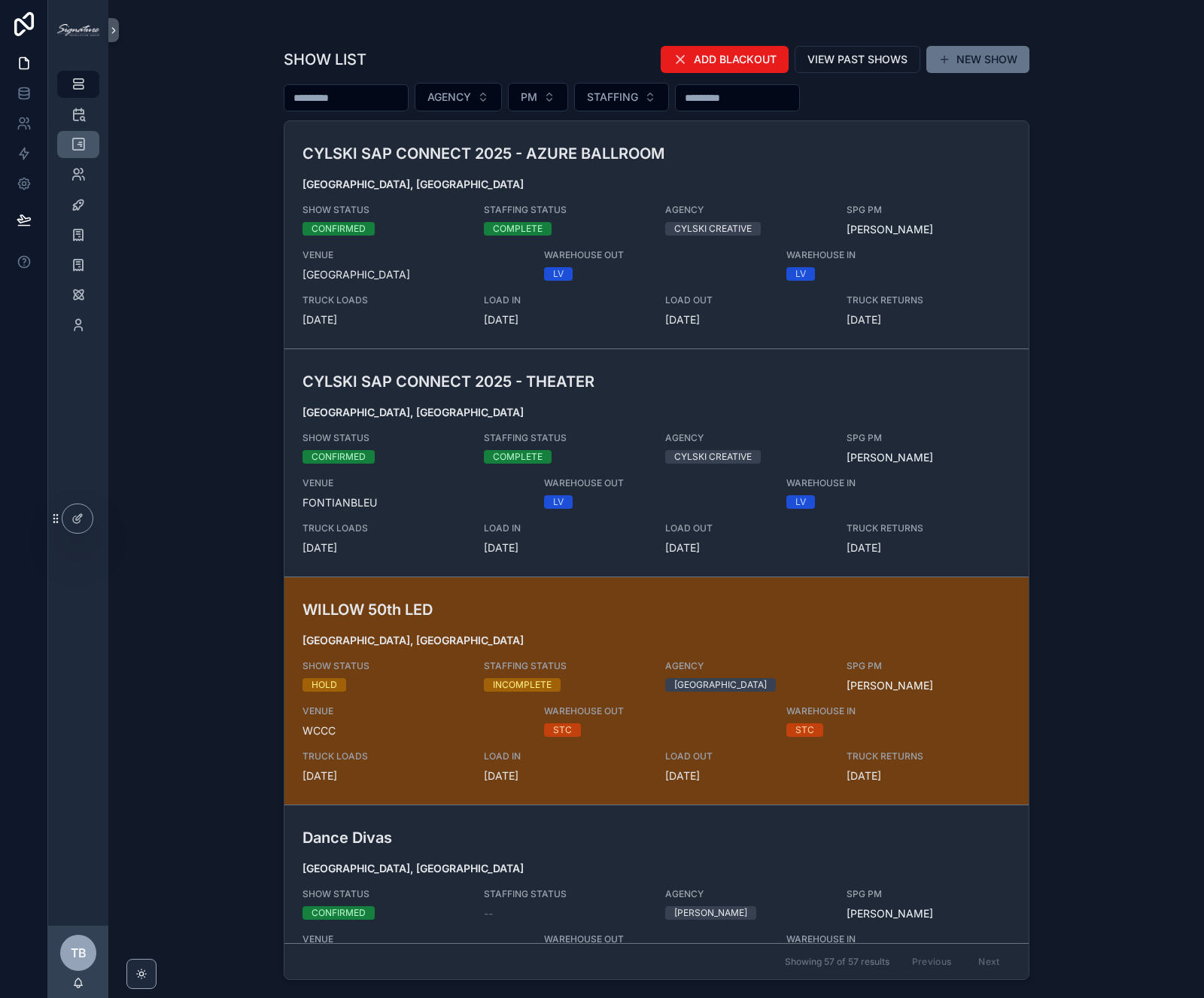 The width and height of the screenshot is (1204, 998). I want to click on span: FONTIANBLEU, so click(415, 503).